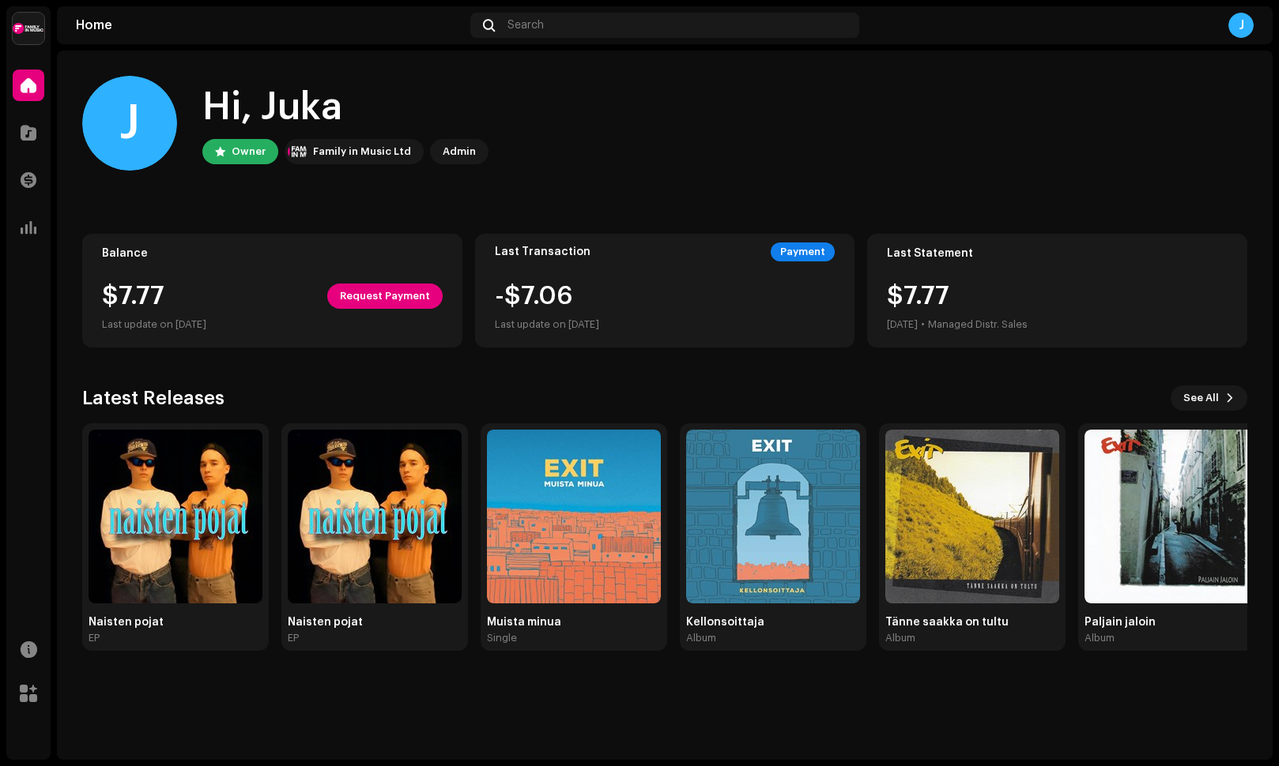  What do you see at coordinates (802, 252) in the screenshot?
I see `div: Payment` at bounding box center [802, 252].